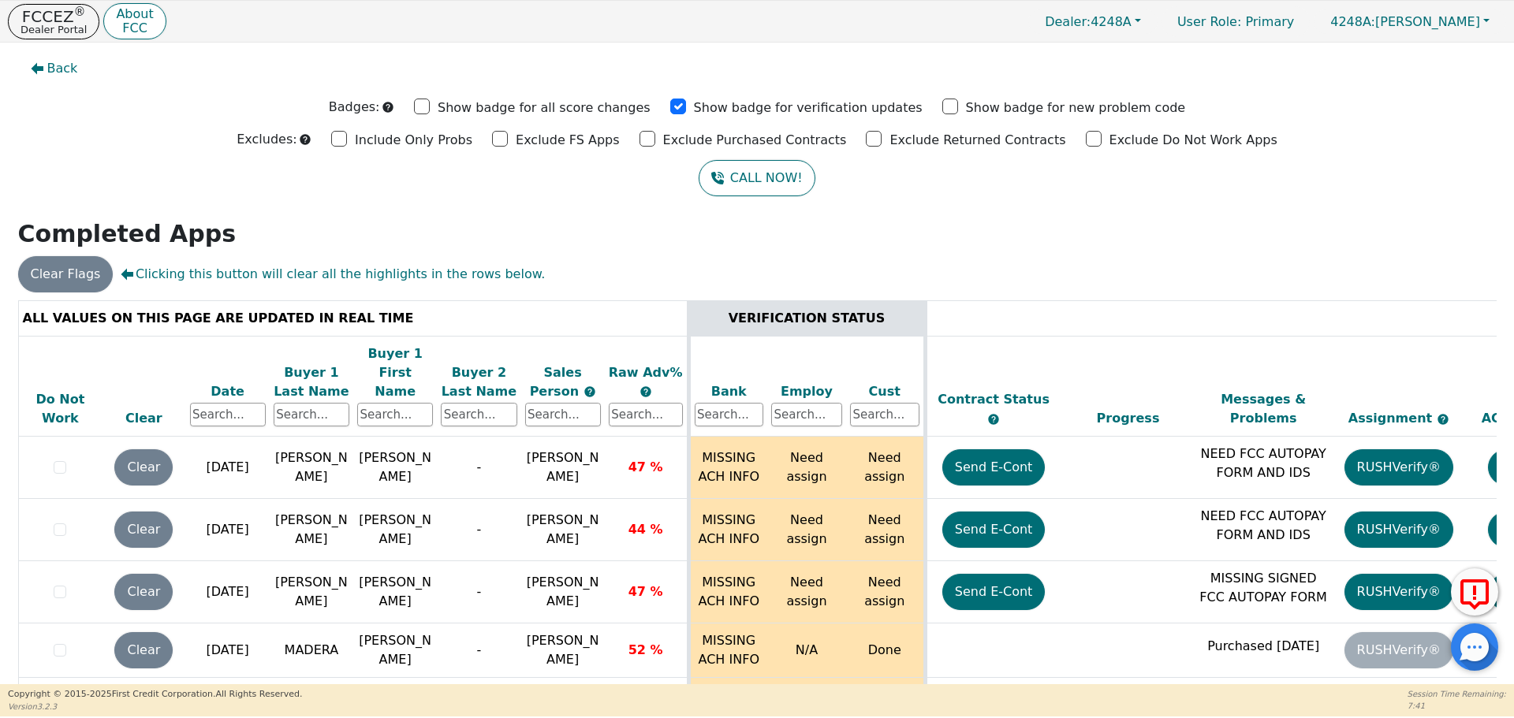  Describe the element at coordinates (1263, 526) in the screenshot. I see `p: NEED FCC AUTOPAY FORM AND IDS` at that location.